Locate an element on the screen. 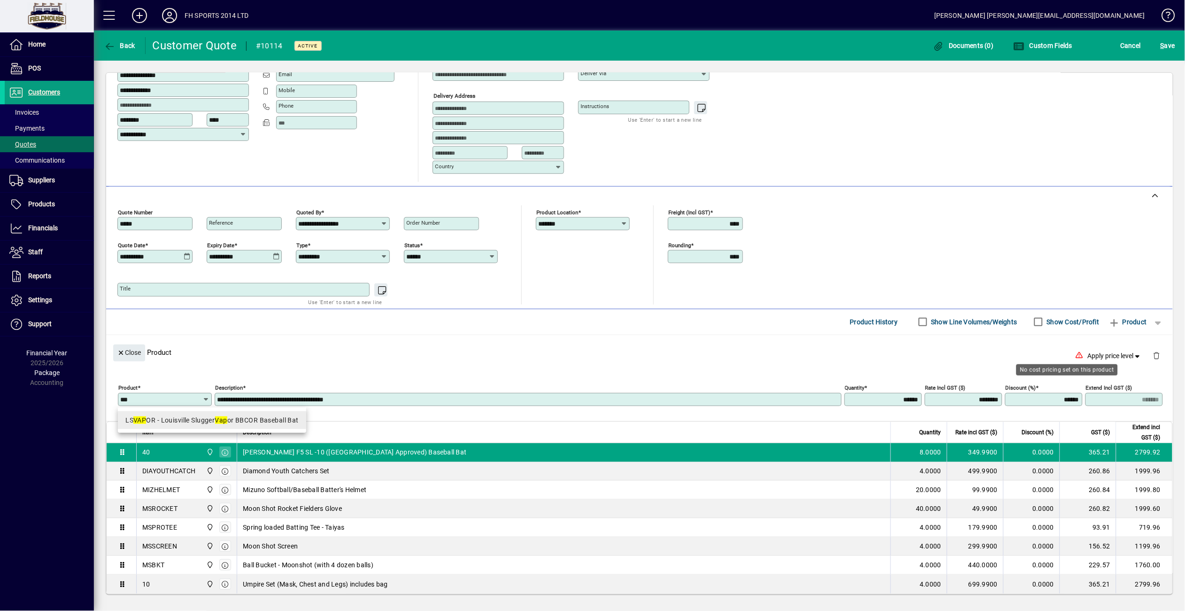 Image resolution: width=1185 pixels, height=611 pixels. button: Add is located at coordinates (140, 16).